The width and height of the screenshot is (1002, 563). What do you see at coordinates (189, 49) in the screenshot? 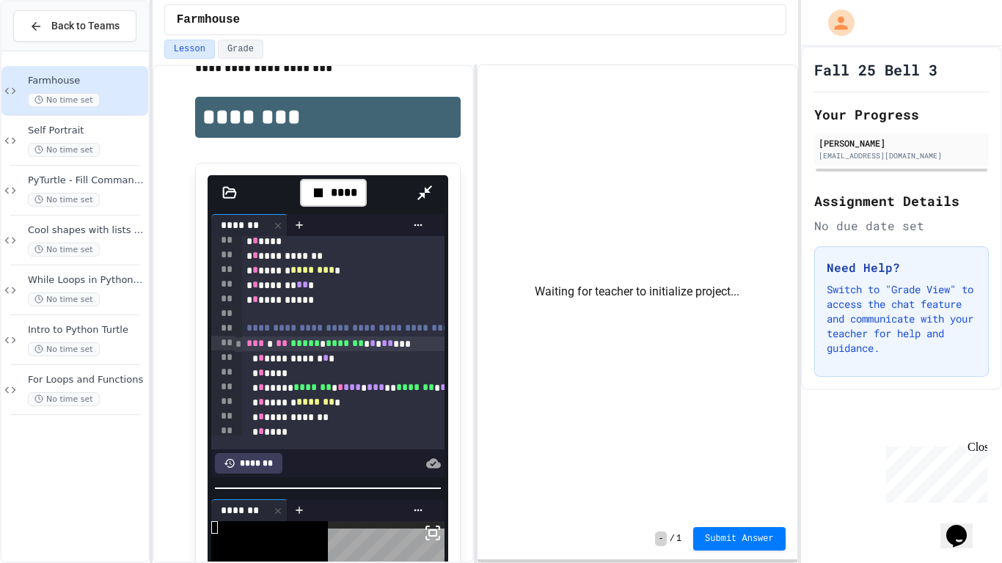
I see `button: Lesson` at bounding box center [189, 49].